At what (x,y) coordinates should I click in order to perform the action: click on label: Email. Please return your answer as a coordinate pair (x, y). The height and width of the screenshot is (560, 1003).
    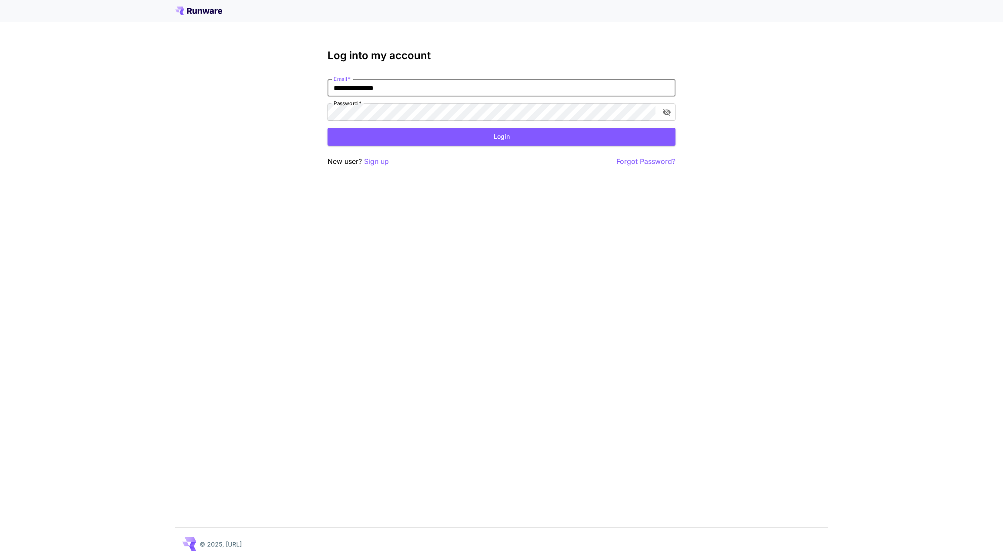
    Looking at the image, I should click on (342, 79).